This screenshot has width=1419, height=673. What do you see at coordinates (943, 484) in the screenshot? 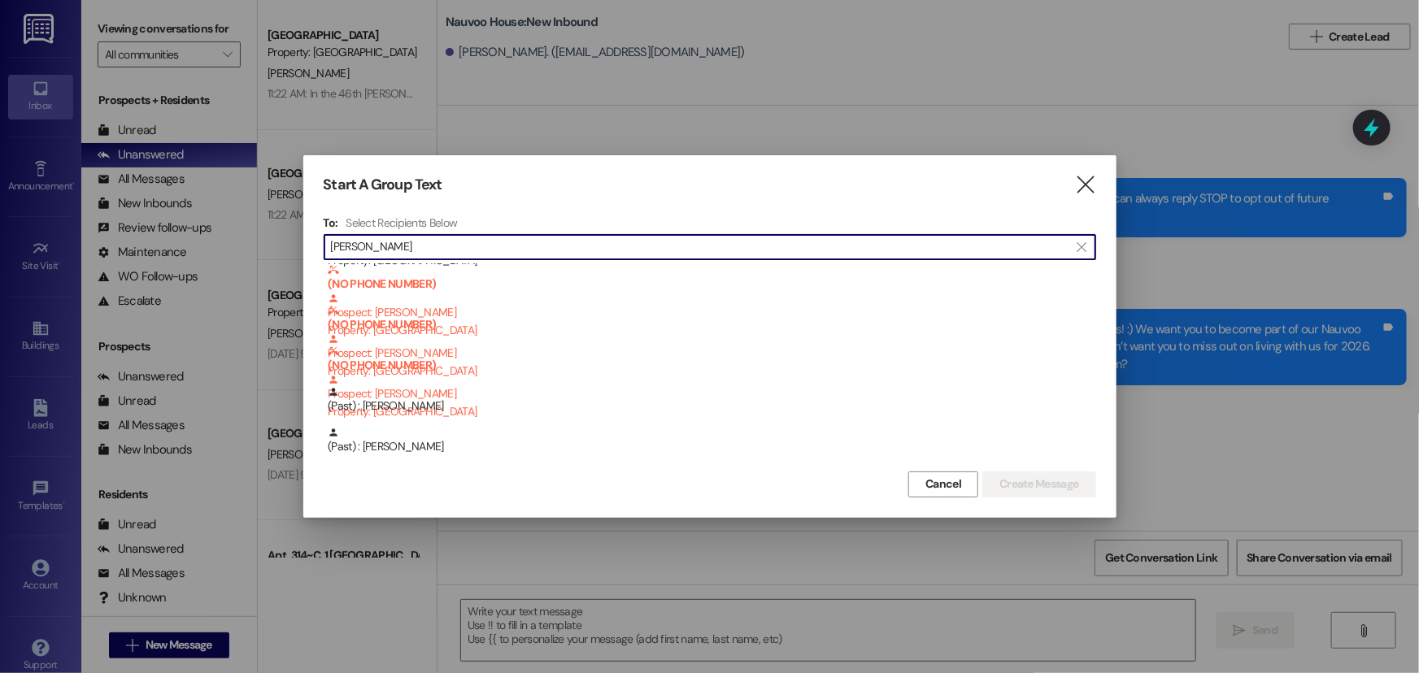
I see `span: Cancel` at bounding box center [943, 484].